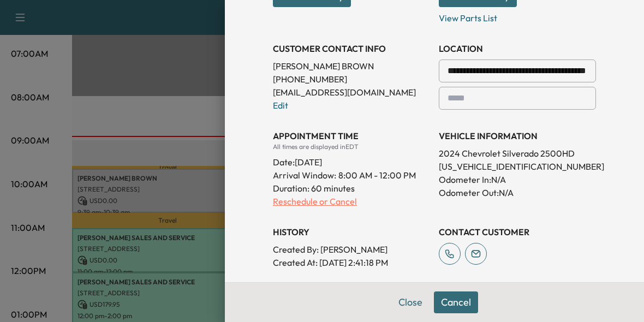 The width and height of the screenshot is (644, 322). Describe the element at coordinates (517, 232) in the screenshot. I see `h3: CONTACT CUSTOMER` at that location.